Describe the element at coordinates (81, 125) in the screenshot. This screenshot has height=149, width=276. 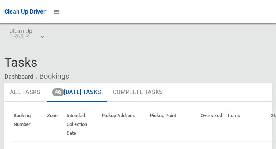
I see `th: Intended Collection Date` at that location.